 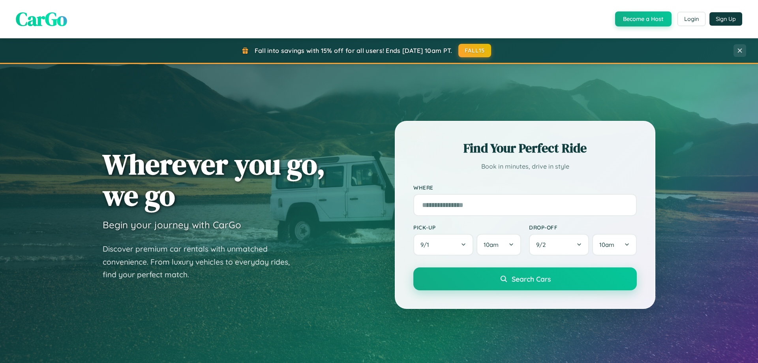 I want to click on button: Become a Host, so click(x=643, y=19).